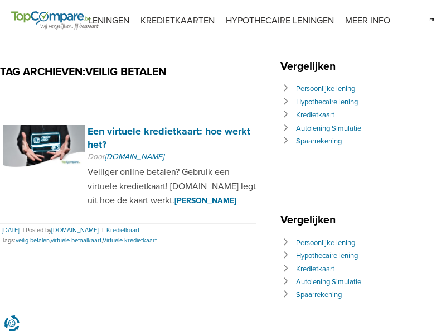 The width and height of the screenshot is (446, 335). What do you see at coordinates (172, 157) in the screenshot?
I see `p: Door` at bounding box center [172, 157].